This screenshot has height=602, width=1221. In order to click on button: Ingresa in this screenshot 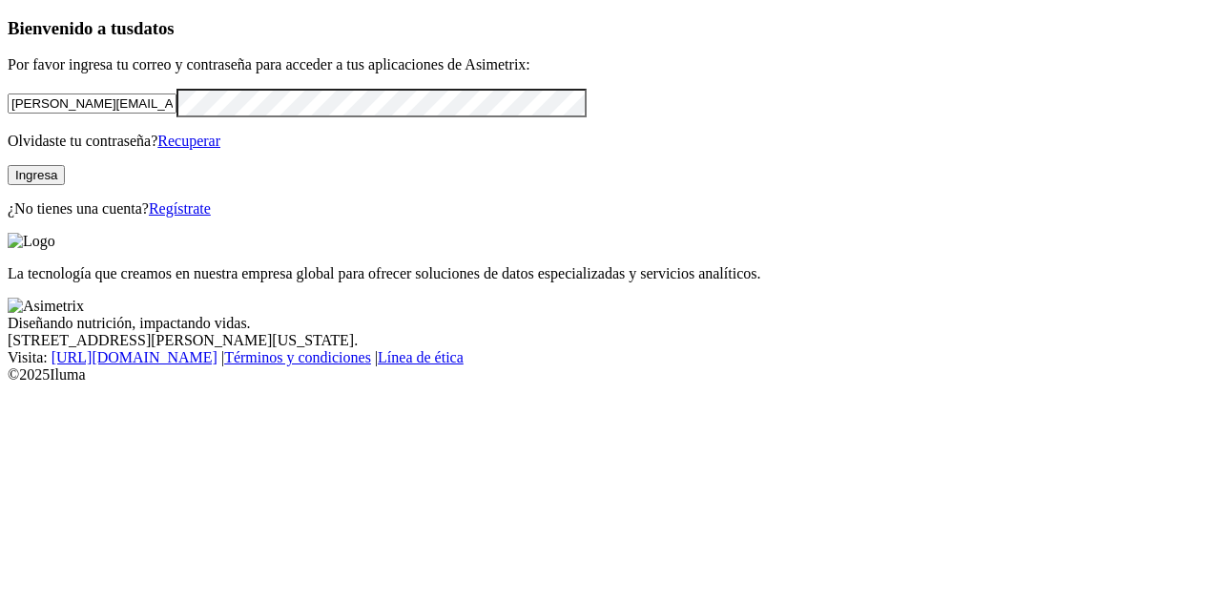, I will do `click(36, 175)`.